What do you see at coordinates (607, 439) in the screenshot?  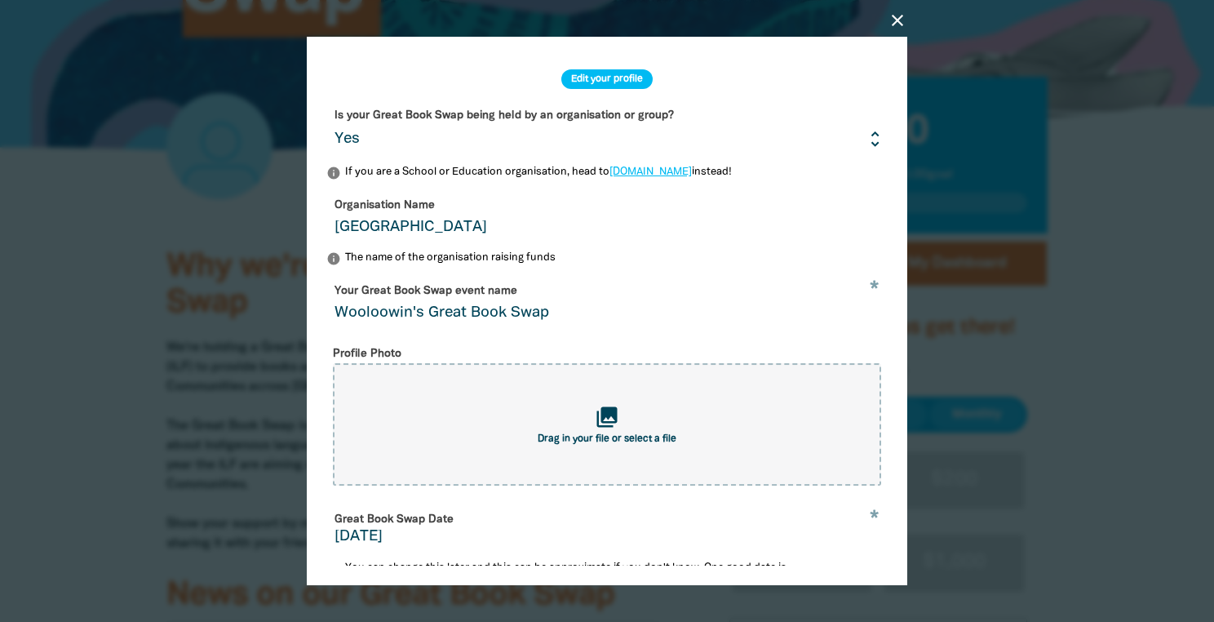 I see `span: Drag in your file or select a file` at bounding box center [607, 439].